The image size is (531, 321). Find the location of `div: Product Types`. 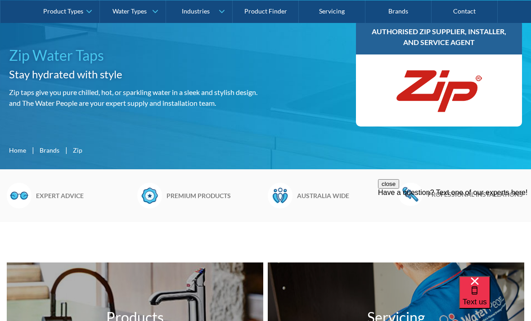

div: Product Types is located at coordinates (63, 11).